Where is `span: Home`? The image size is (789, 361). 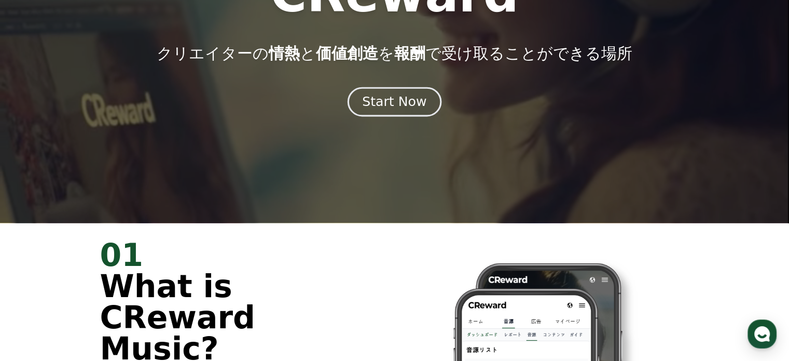
span: Home is located at coordinates (35, 294).